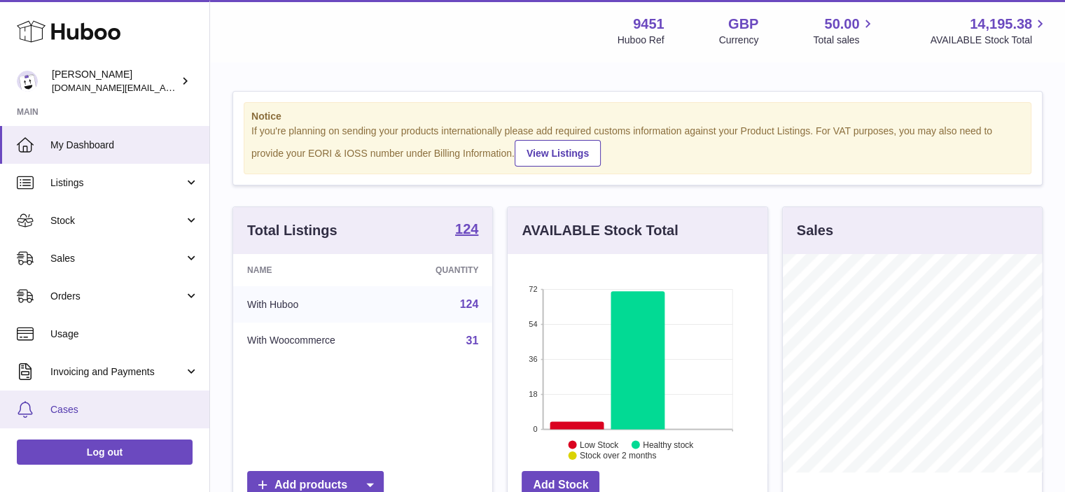 This screenshot has height=492, width=1065. What do you see at coordinates (1001, 24) in the screenshot?
I see `span: 14,195.38` at bounding box center [1001, 24].